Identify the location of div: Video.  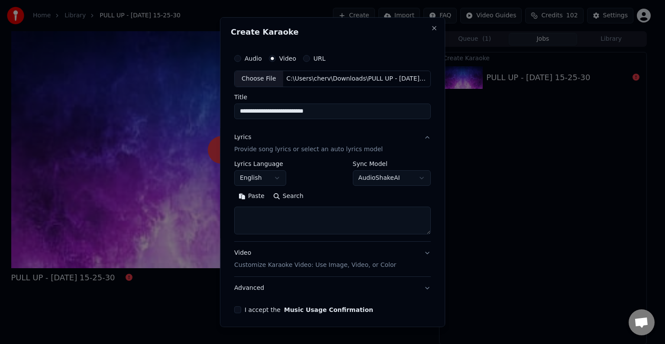
(315, 259).